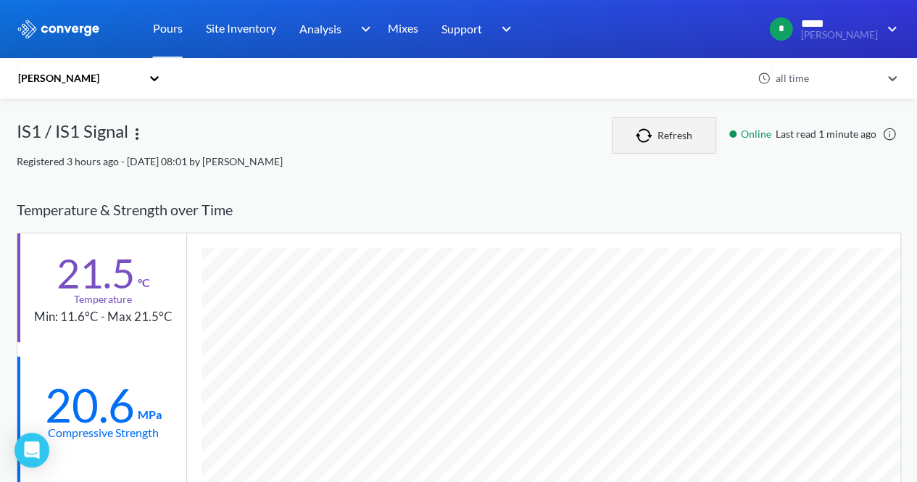 This screenshot has height=482, width=917. What do you see at coordinates (32, 450) in the screenshot?
I see `div: Open Intercom Messenger` at bounding box center [32, 450].